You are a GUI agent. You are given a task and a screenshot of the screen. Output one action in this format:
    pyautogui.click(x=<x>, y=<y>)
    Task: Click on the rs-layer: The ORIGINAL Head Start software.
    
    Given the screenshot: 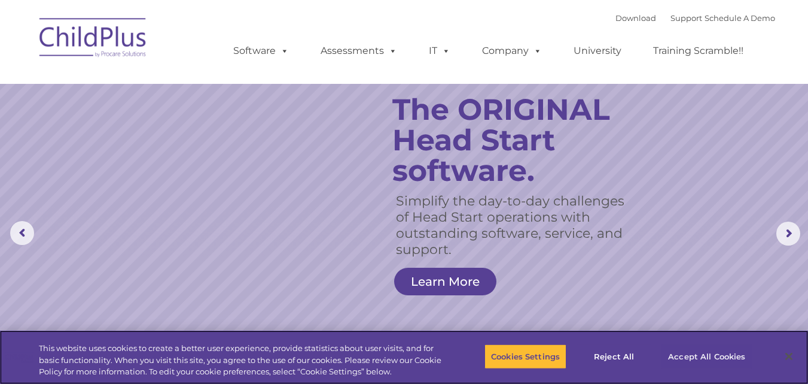 What is the action you would take?
    pyautogui.click(x=519, y=139)
    